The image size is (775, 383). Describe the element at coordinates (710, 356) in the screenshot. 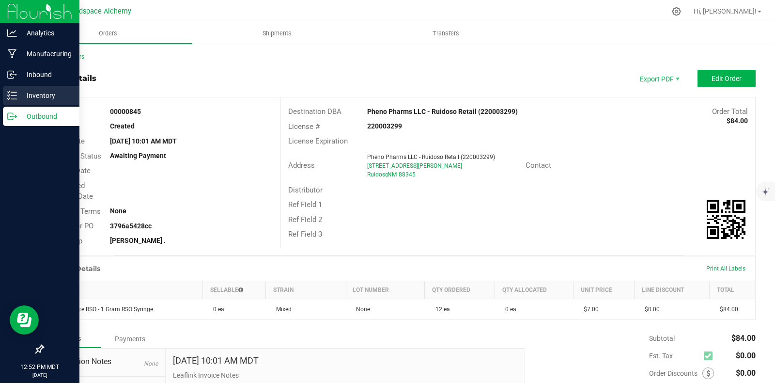

I see `span: Calculate excise tax` at that location.